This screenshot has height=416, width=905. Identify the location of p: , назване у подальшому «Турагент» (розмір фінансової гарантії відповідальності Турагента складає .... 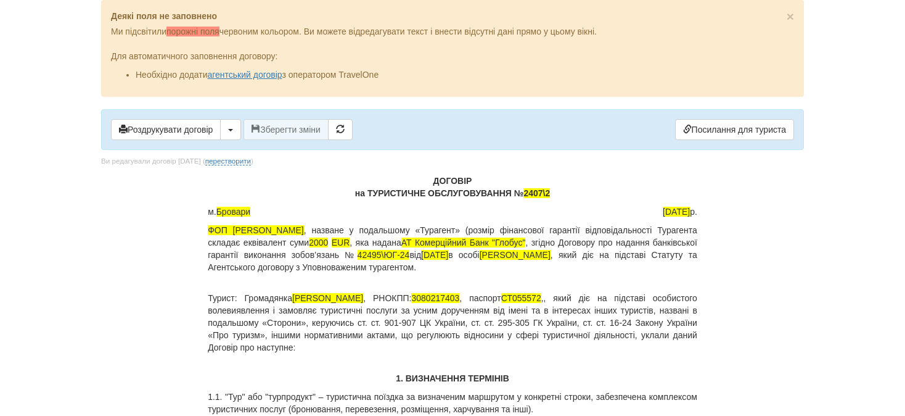
(453, 255).